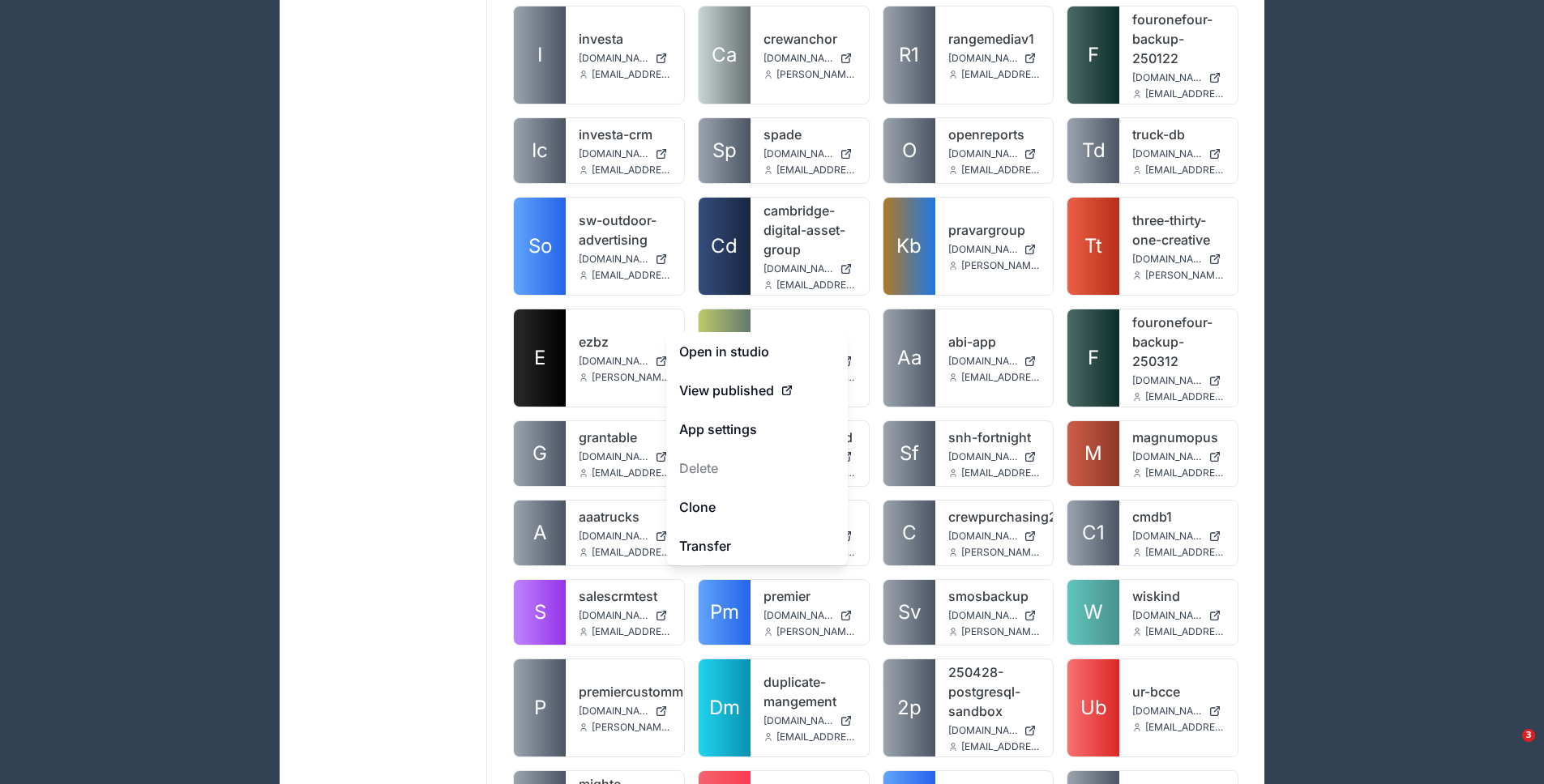 This screenshot has width=1544, height=784. I want to click on a: Transfer, so click(757, 546).